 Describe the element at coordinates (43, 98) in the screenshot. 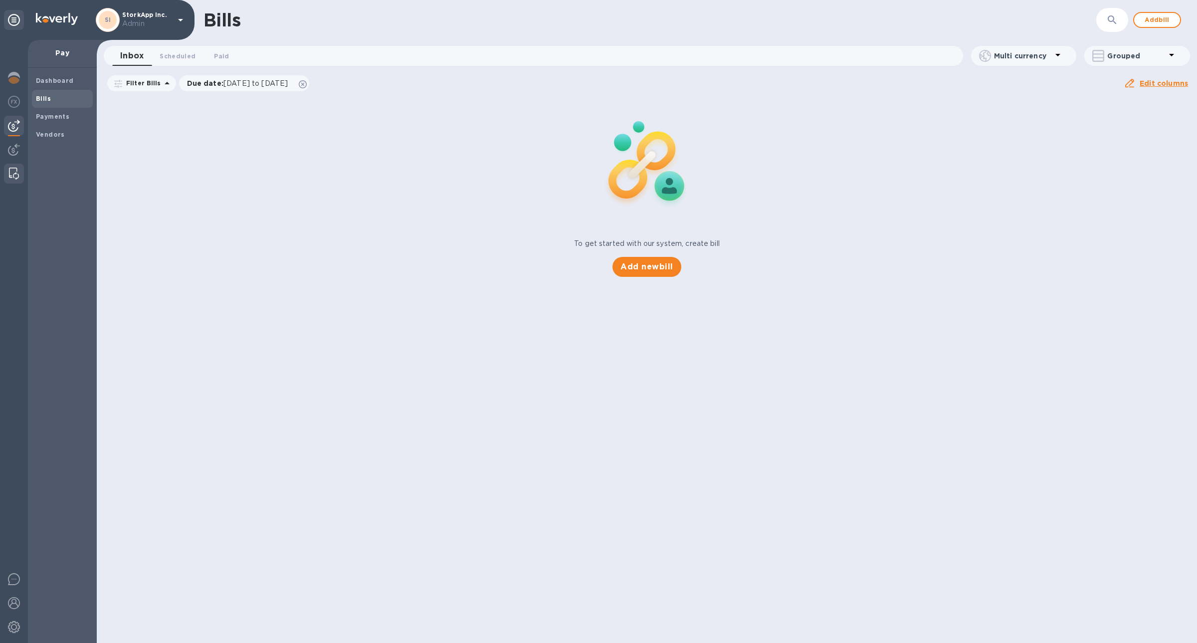

I see `b: Bills` at that location.